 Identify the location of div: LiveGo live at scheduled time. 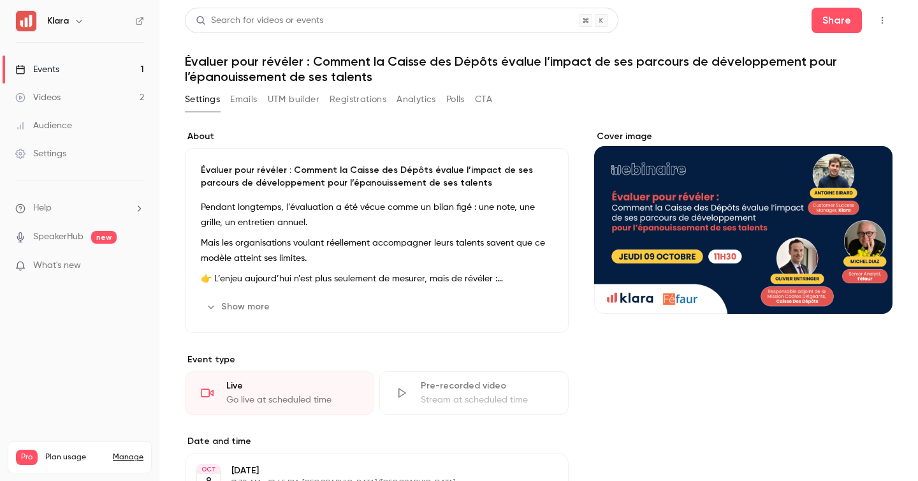
(279, 393).